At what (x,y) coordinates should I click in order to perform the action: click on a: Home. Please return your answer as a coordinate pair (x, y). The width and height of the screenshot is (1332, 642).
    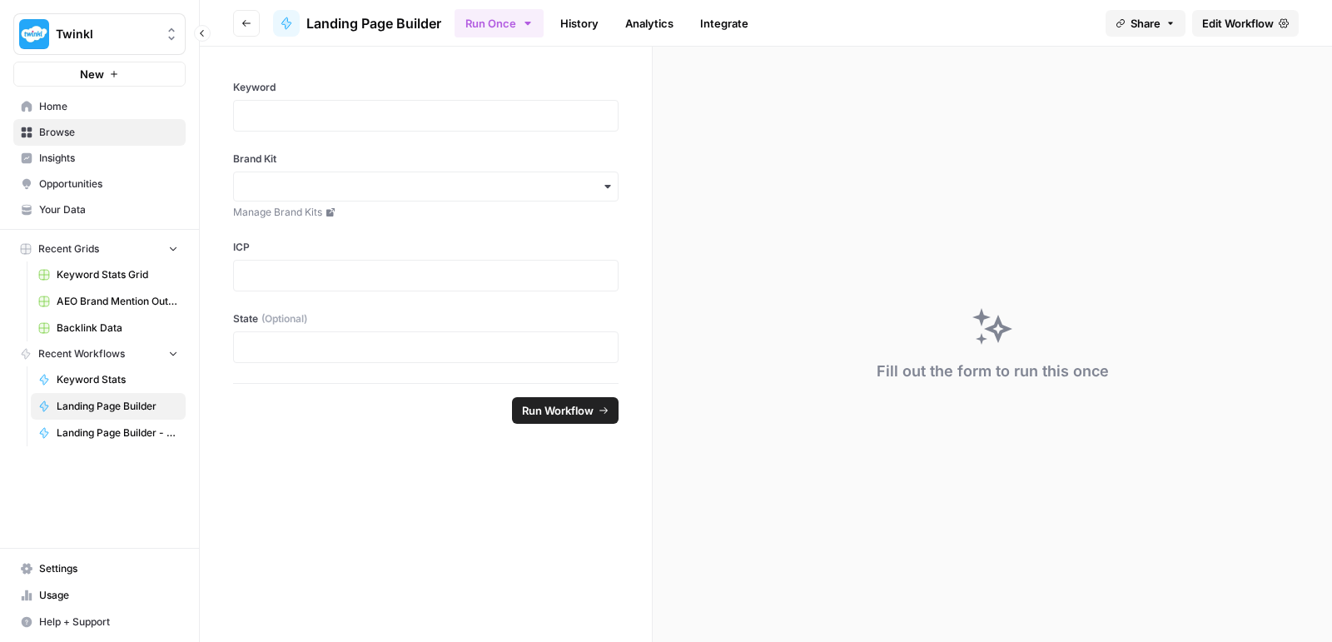
    Looking at the image, I should click on (99, 107).